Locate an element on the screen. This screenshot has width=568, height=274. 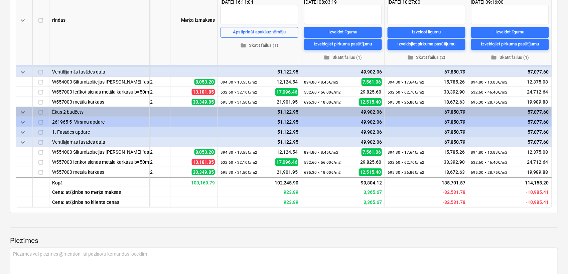
span: 24,712.64 is located at coordinates (538, 162).